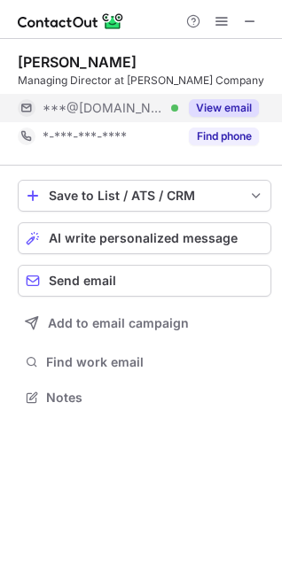 The image size is (282, 565). What do you see at coordinates (144, 196) in the screenshot?
I see `div: Save to List / ATS / CRM` at bounding box center [144, 196].